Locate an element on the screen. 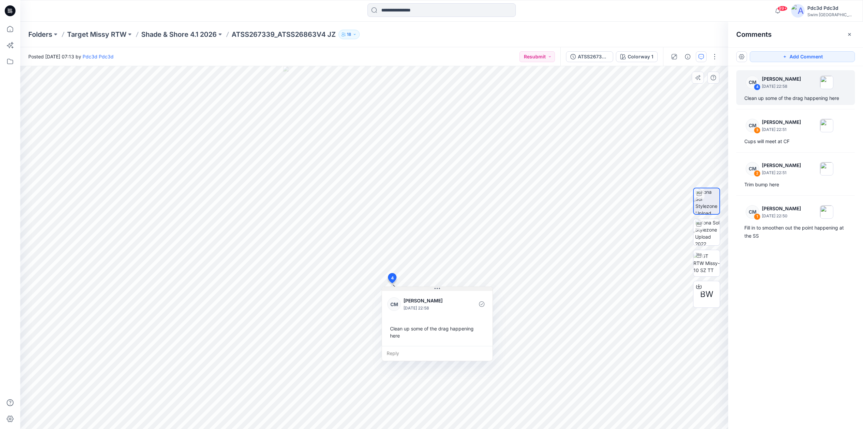  a: Target Missy RTW is located at coordinates (97, 34).